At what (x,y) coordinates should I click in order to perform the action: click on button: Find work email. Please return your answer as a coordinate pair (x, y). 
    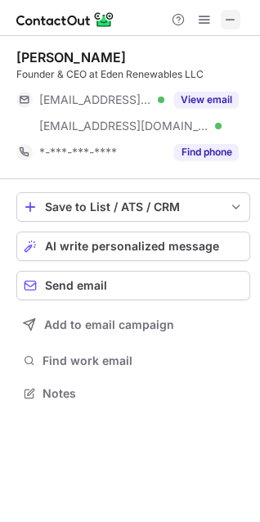
    Looking at the image, I should click on (133, 361).